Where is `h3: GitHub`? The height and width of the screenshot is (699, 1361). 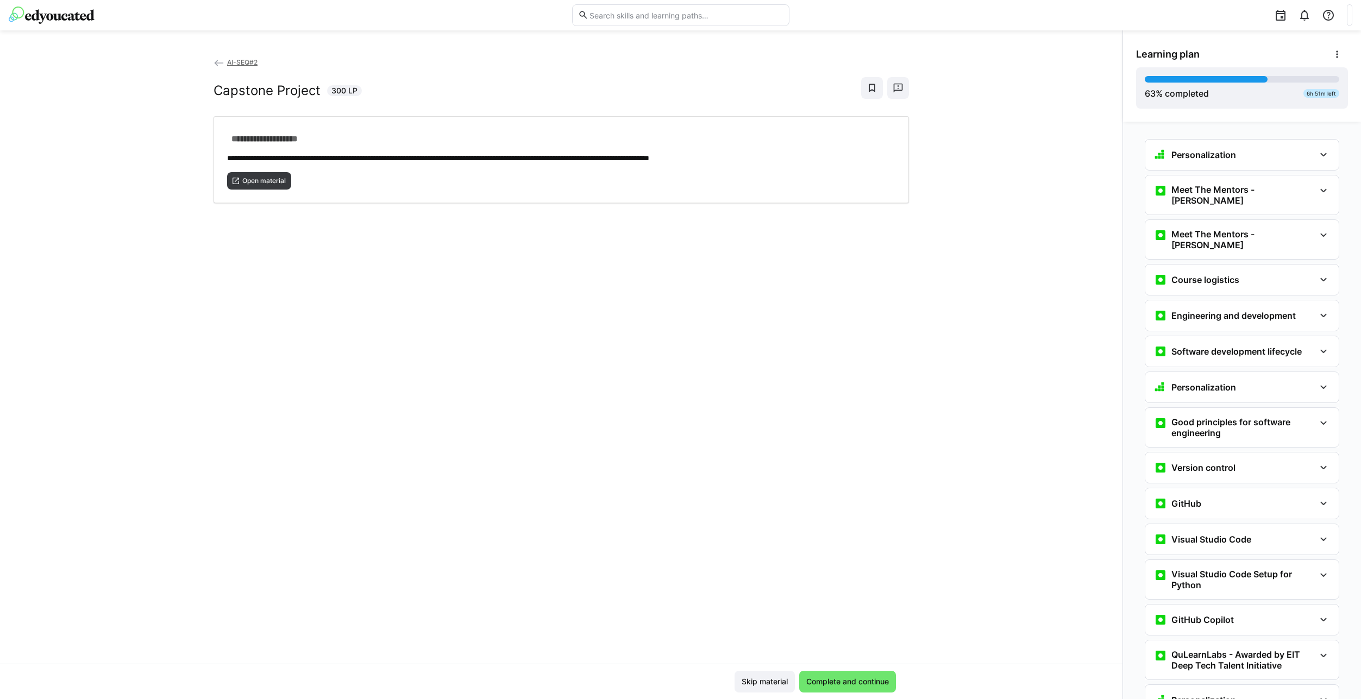 h3: GitHub is located at coordinates (1186, 504).